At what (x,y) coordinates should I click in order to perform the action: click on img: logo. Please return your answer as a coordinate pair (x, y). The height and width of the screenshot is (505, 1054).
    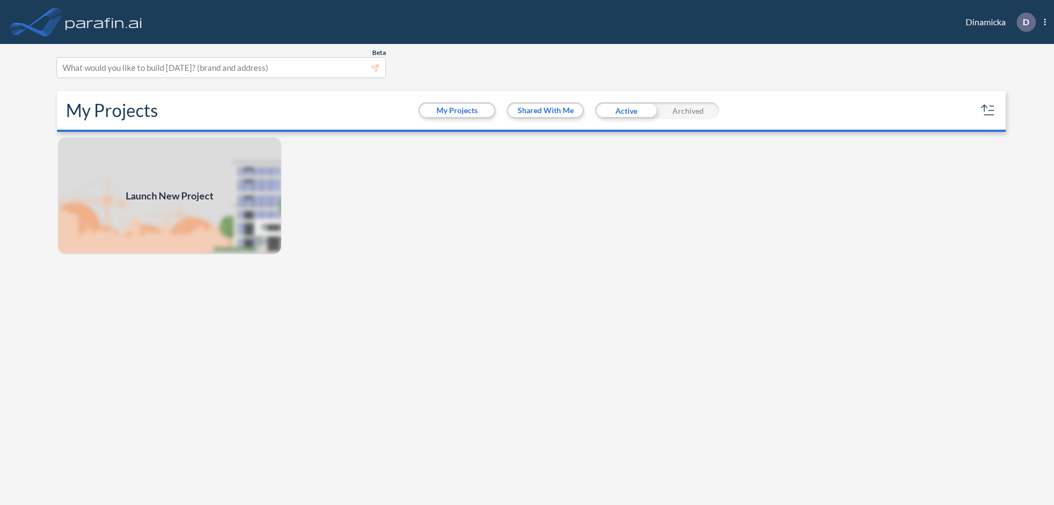
    Looking at the image, I should click on (104, 22).